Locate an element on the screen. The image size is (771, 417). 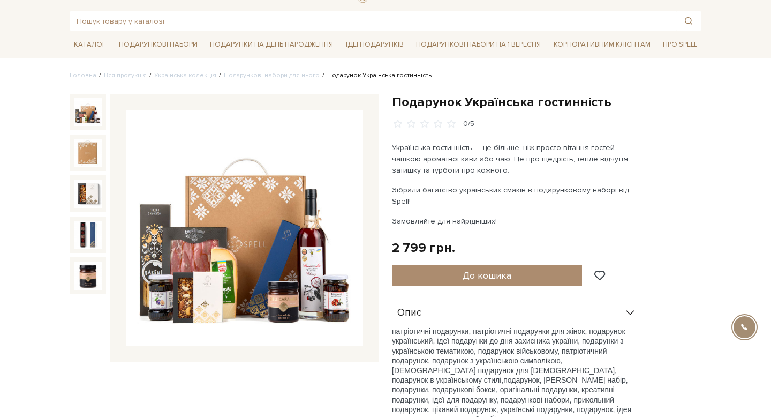
div: 2 799 грн. is located at coordinates (424, 247).